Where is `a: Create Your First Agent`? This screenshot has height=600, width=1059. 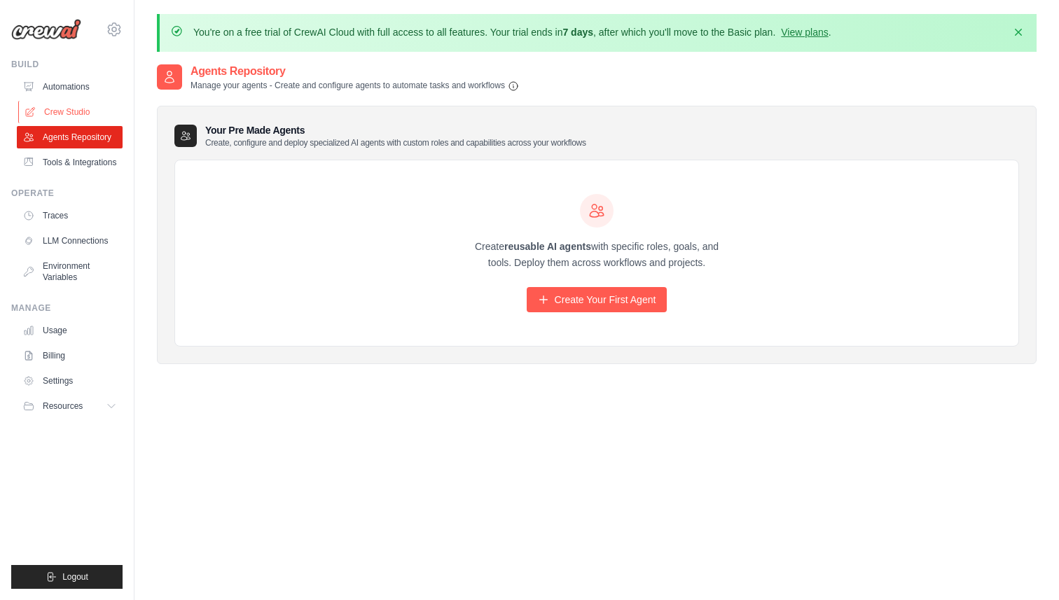 a: Create Your First Agent is located at coordinates (597, 300).